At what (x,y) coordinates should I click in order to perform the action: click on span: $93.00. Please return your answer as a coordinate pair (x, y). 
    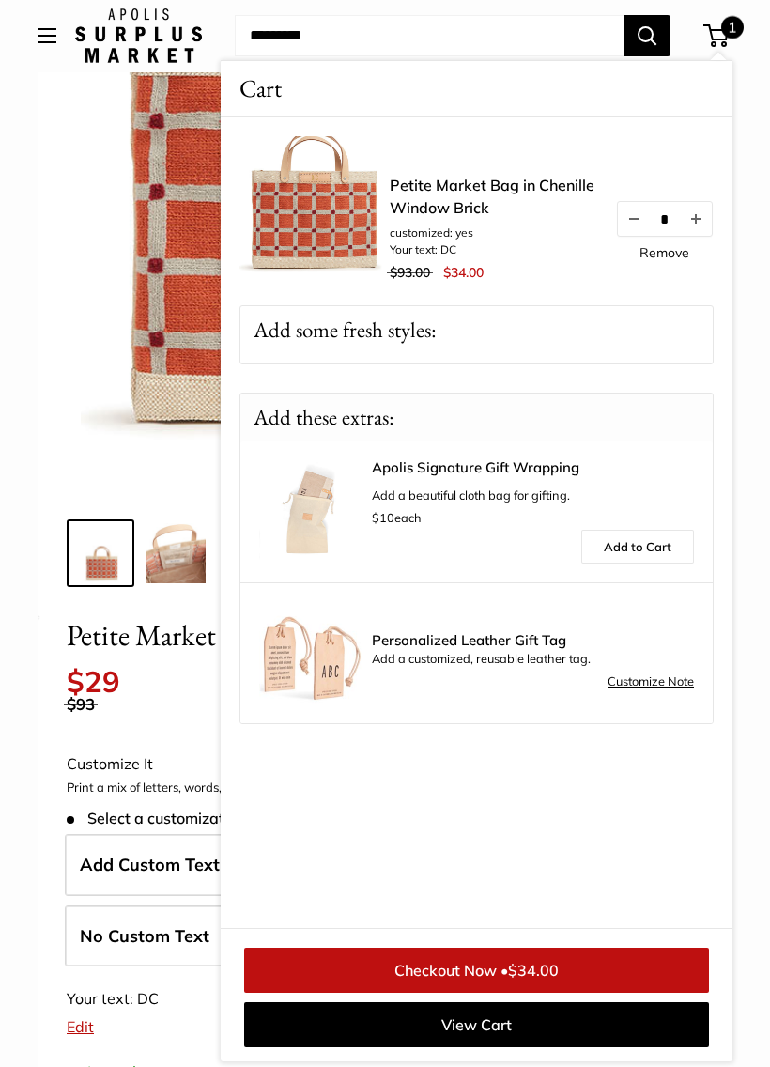
    Looking at the image, I should click on (409, 273).